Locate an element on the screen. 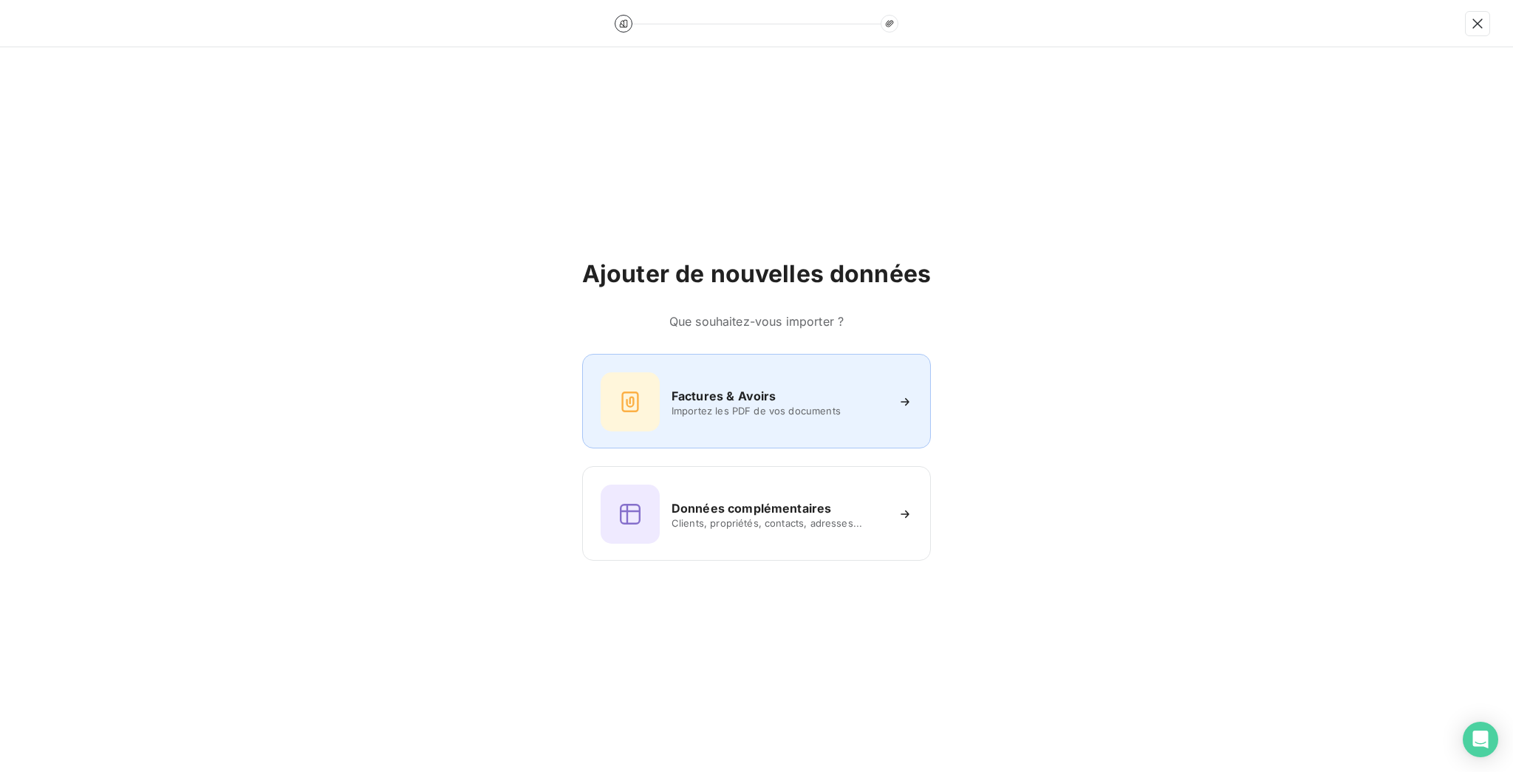 The height and width of the screenshot is (772, 1513). span: Importez les PDF de vos documents is located at coordinates (778, 411).